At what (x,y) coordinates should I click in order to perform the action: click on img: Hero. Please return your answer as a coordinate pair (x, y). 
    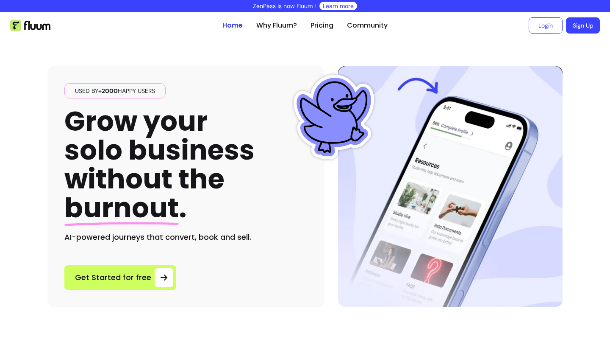
    Looking at the image, I should click on (450, 186).